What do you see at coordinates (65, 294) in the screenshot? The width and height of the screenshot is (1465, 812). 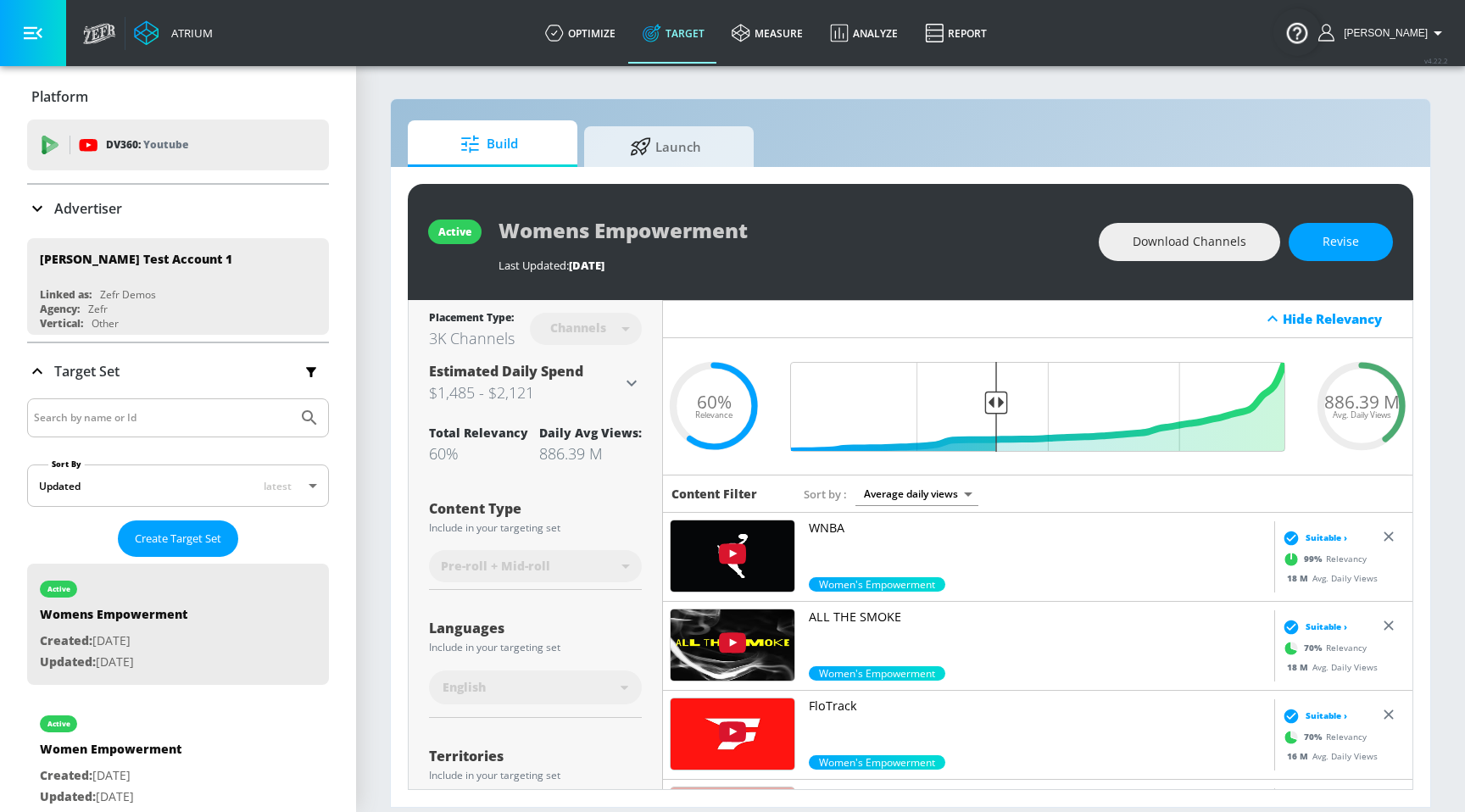 I see `div: Linked as:` at bounding box center [65, 294].